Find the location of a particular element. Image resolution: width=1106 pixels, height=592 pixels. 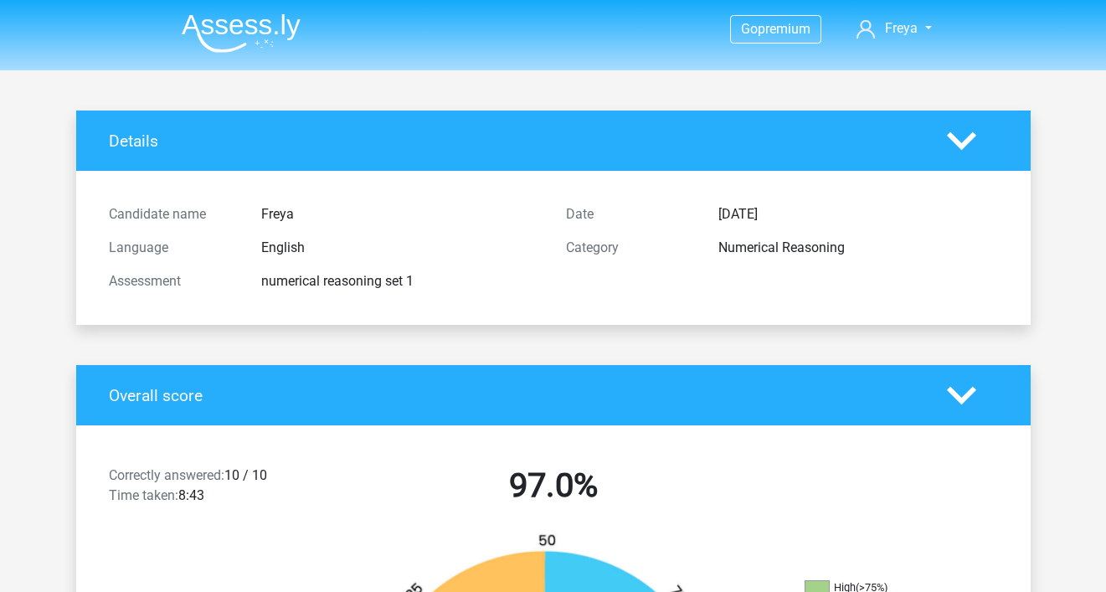

span: premium is located at coordinates (784, 28).